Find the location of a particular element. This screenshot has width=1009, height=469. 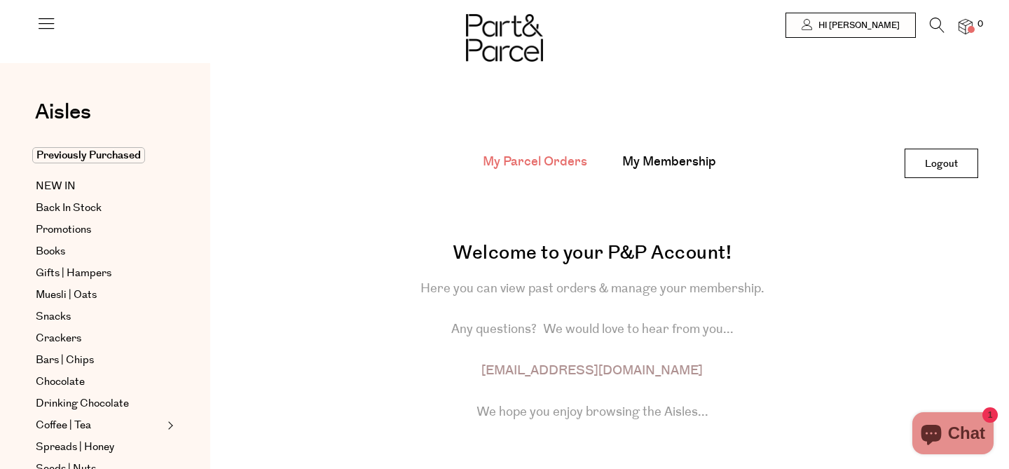

p: We hope you enjoy browsing the Aisles... is located at coordinates (592, 412).